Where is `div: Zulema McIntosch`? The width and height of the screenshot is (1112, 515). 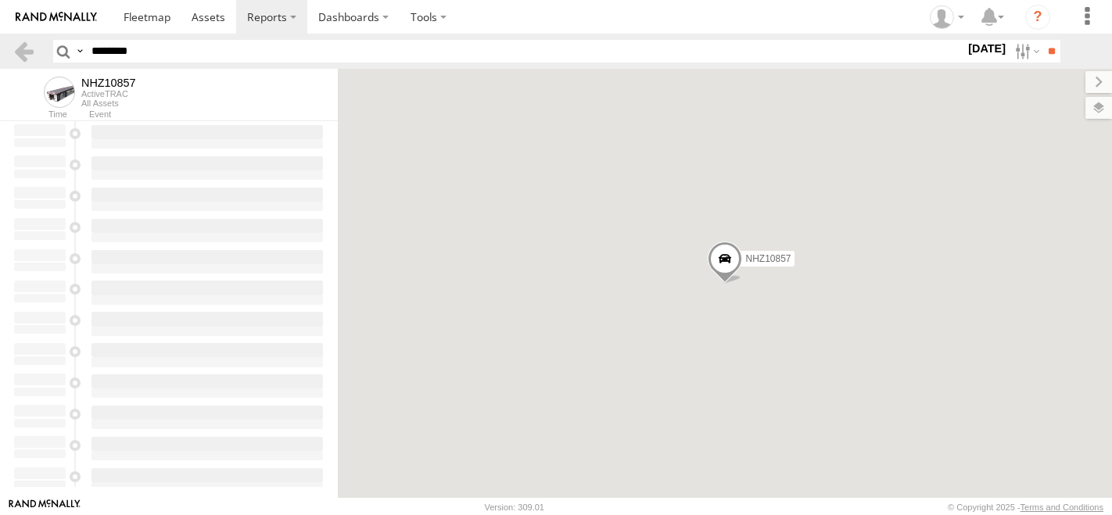 div: Zulema McIntosch is located at coordinates (947, 17).